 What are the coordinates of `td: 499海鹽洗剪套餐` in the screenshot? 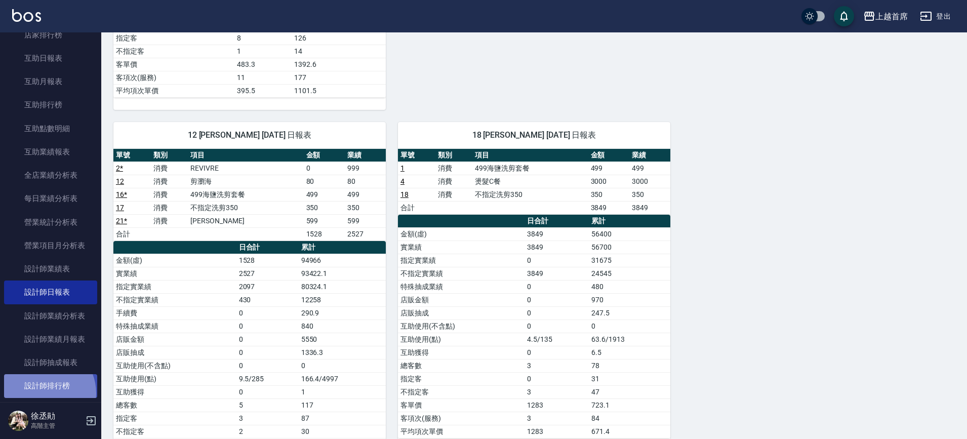 It's located at (530, 168).